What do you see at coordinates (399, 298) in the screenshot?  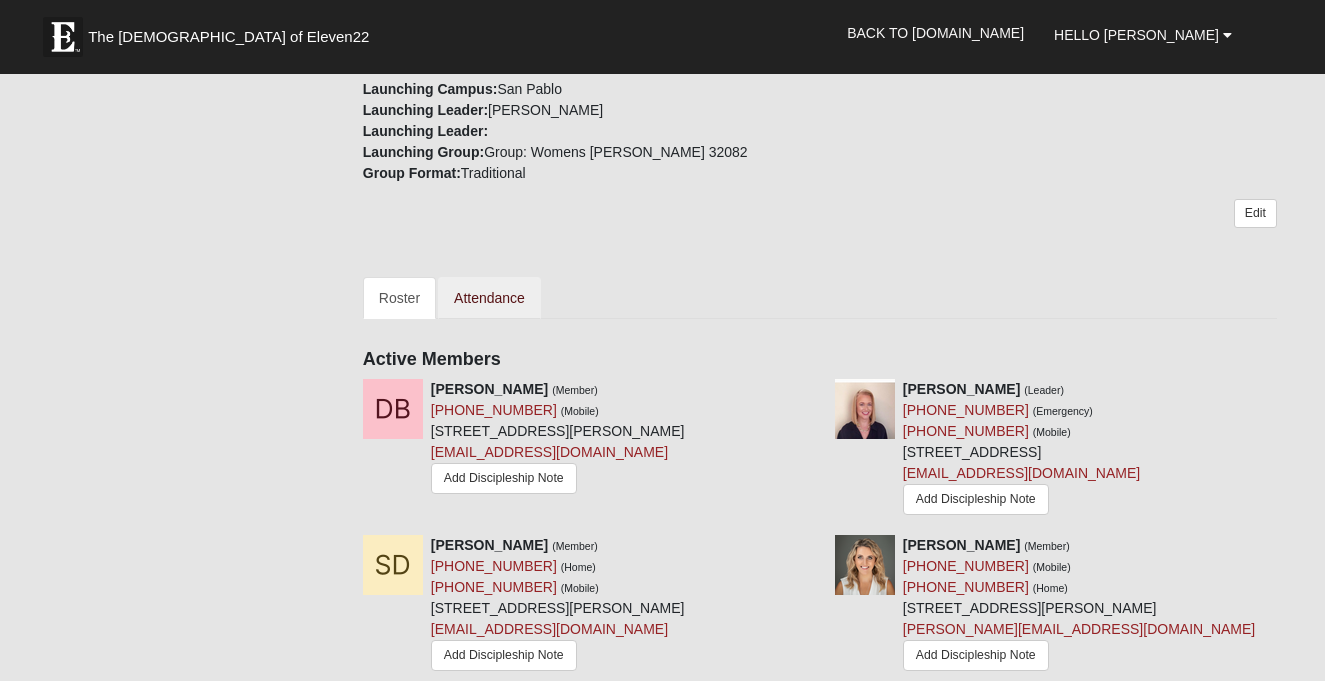 I see `a: Roster` at bounding box center [399, 298].